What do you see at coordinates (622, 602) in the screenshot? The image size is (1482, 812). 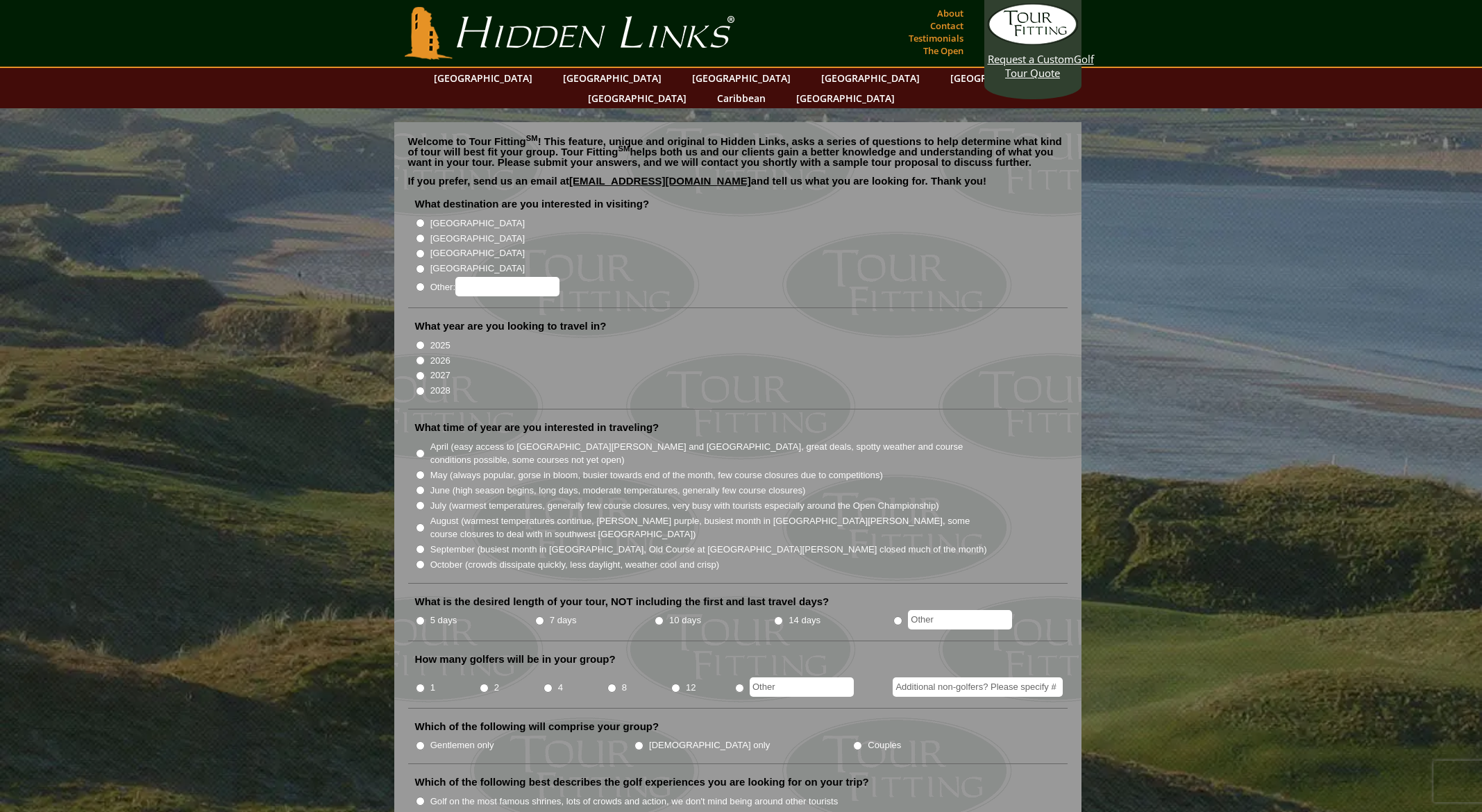 I see `label: What is the desired length of your tour, NOT including the first and last travel days?` at bounding box center [622, 602].